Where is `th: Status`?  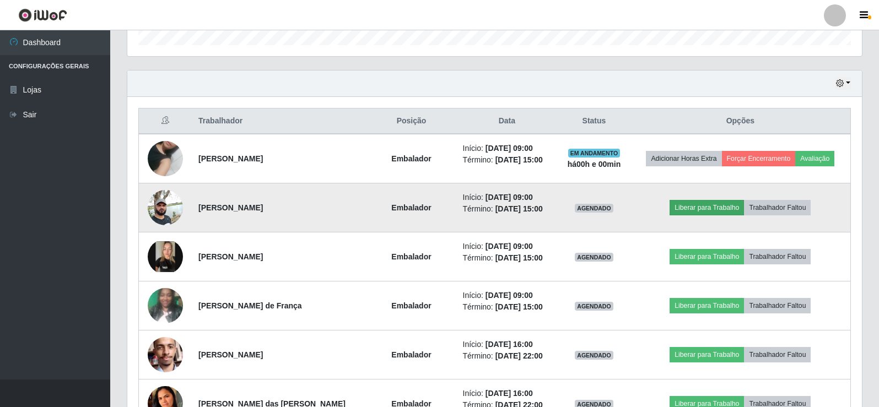 th: Status is located at coordinates (594, 121).